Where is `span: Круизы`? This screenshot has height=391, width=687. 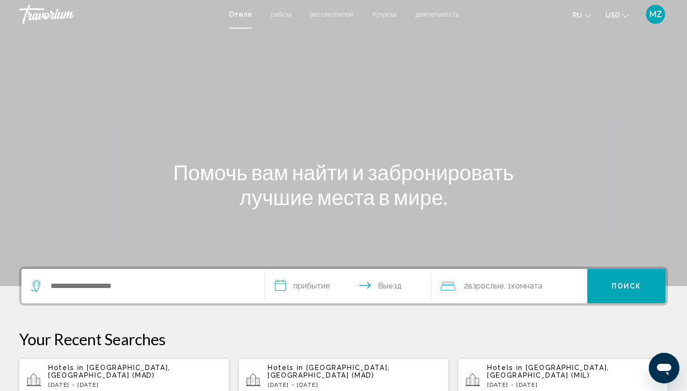
span: Круизы is located at coordinates (385, 14).